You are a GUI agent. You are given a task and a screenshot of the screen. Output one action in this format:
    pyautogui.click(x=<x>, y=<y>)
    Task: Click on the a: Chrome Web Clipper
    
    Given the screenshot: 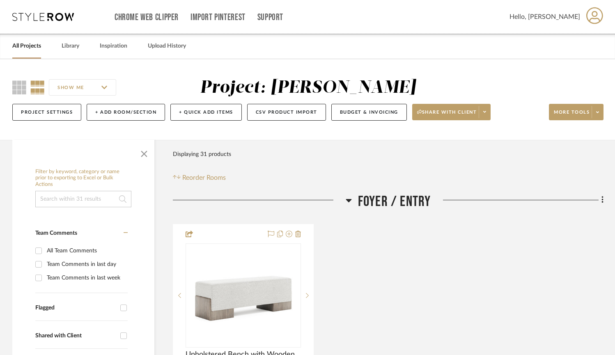 What is the action you would take?
    pyautogui.click(x=147, y=17)
    